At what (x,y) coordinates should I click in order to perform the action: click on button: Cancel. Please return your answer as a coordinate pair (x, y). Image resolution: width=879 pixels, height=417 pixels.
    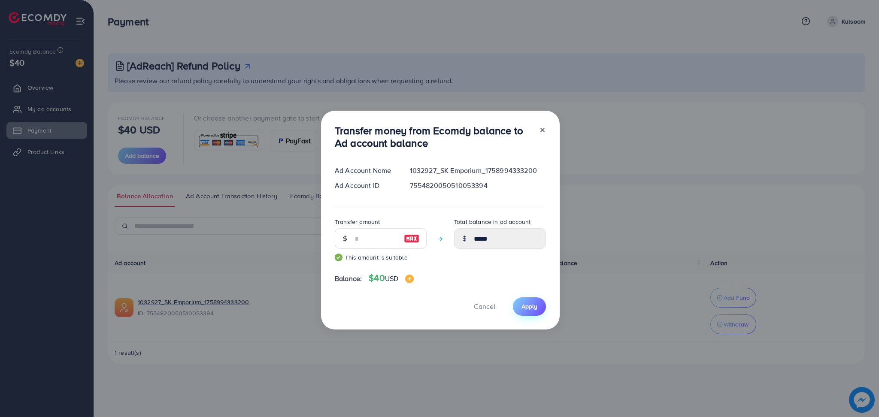
    Looking at the image, I should click on (485, 307).